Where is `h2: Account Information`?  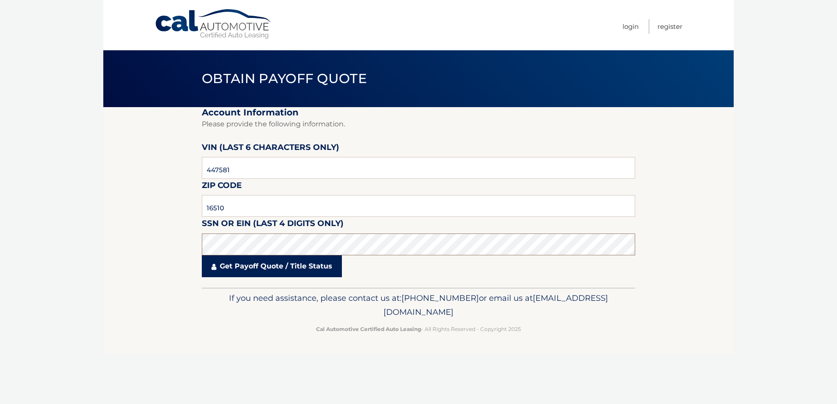 h2: Account Information is located at coordinates (418, 112).